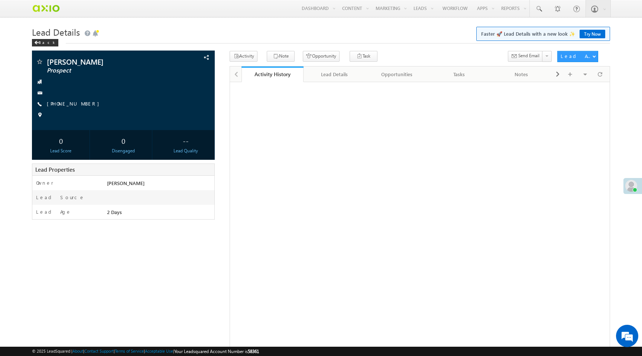 Image resolution: width=642 pixels, height=356 pixels. Describe the element at coordinates (281, 56) in the screenshot. I see `button: Note` at that location.